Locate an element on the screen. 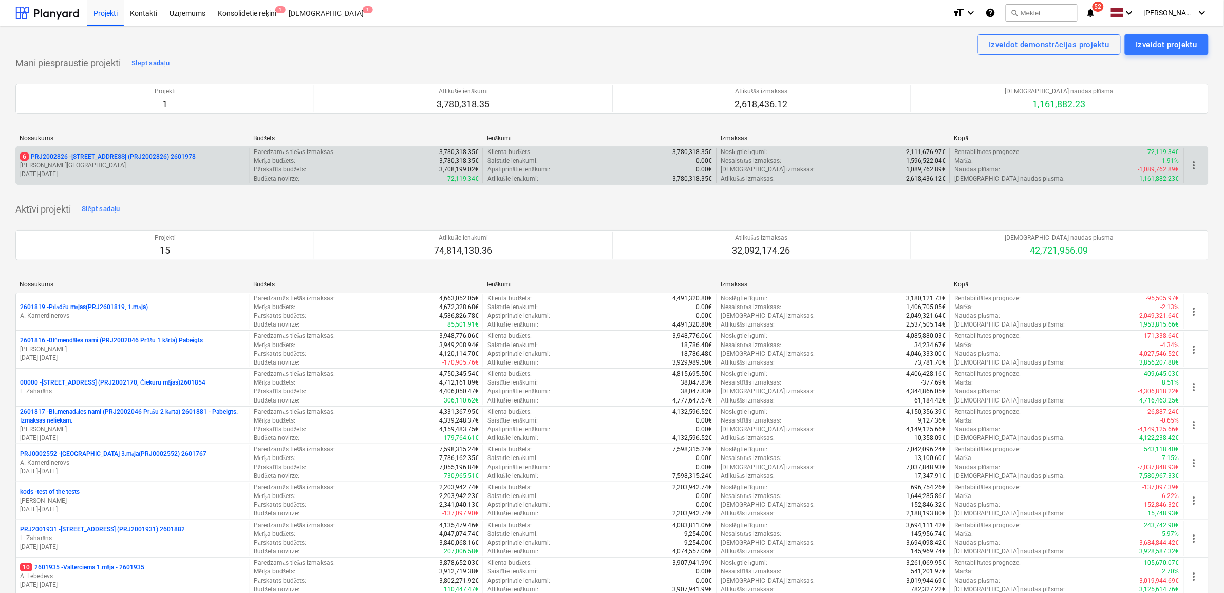  p: 7,580,967.33€ is located at coordinates (1159, 476).